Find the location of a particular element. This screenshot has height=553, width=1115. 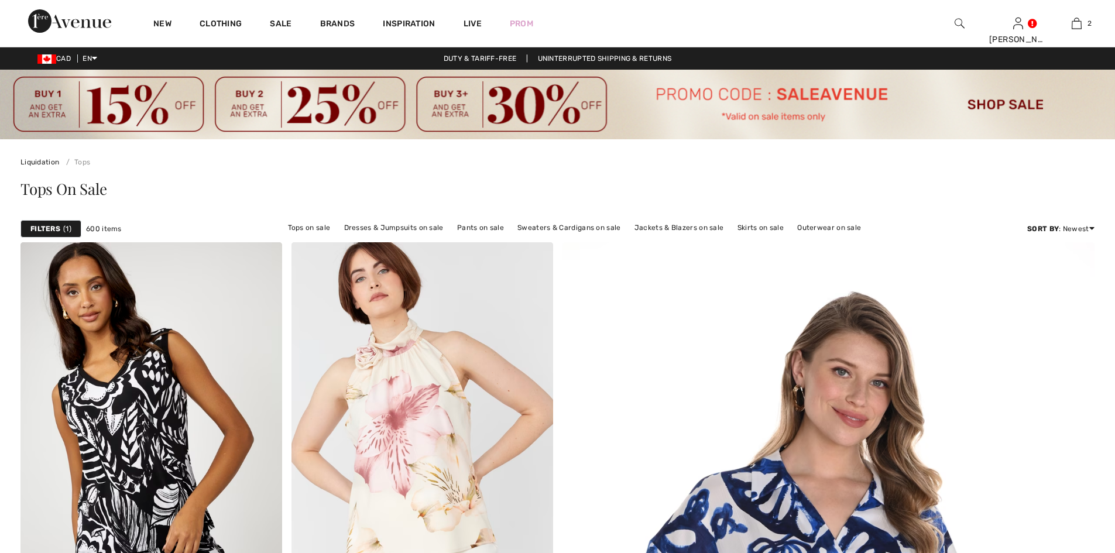

img: search the website is located at coordinates (959, 23).